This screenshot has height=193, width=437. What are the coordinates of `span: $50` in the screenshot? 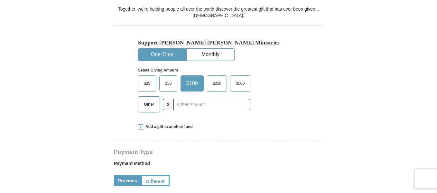 It's located at (168, 83).